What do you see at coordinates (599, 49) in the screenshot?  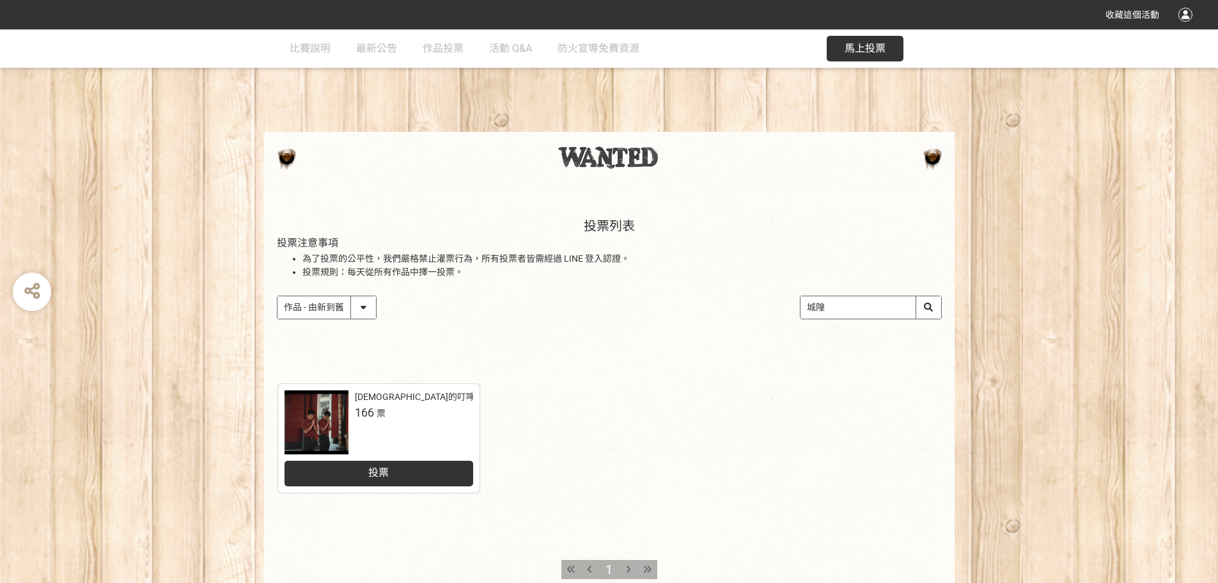 I see `a: 防火宣導免費資源` at bounding box center [599, 49].